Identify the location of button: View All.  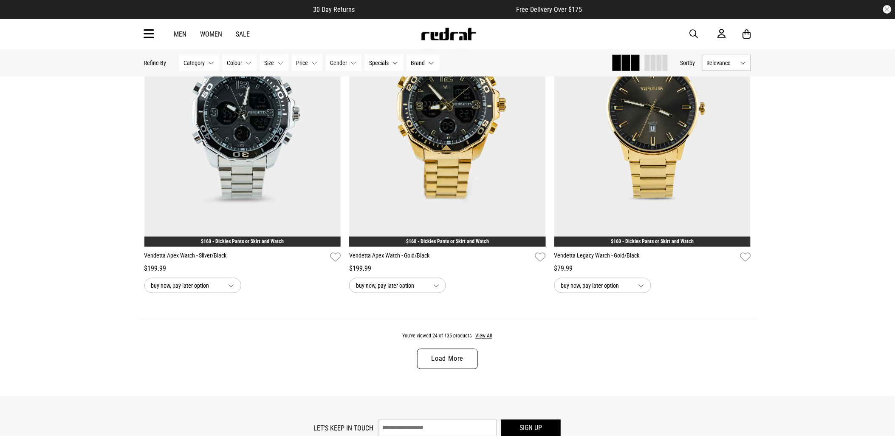
(484, 336).